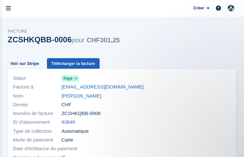 The width and height of the screenshot is (244, 157). What do you see at coordinates (37, 113) in the screenshot?
I see `span: Numéro de facture` at bounding box center [37, 113].